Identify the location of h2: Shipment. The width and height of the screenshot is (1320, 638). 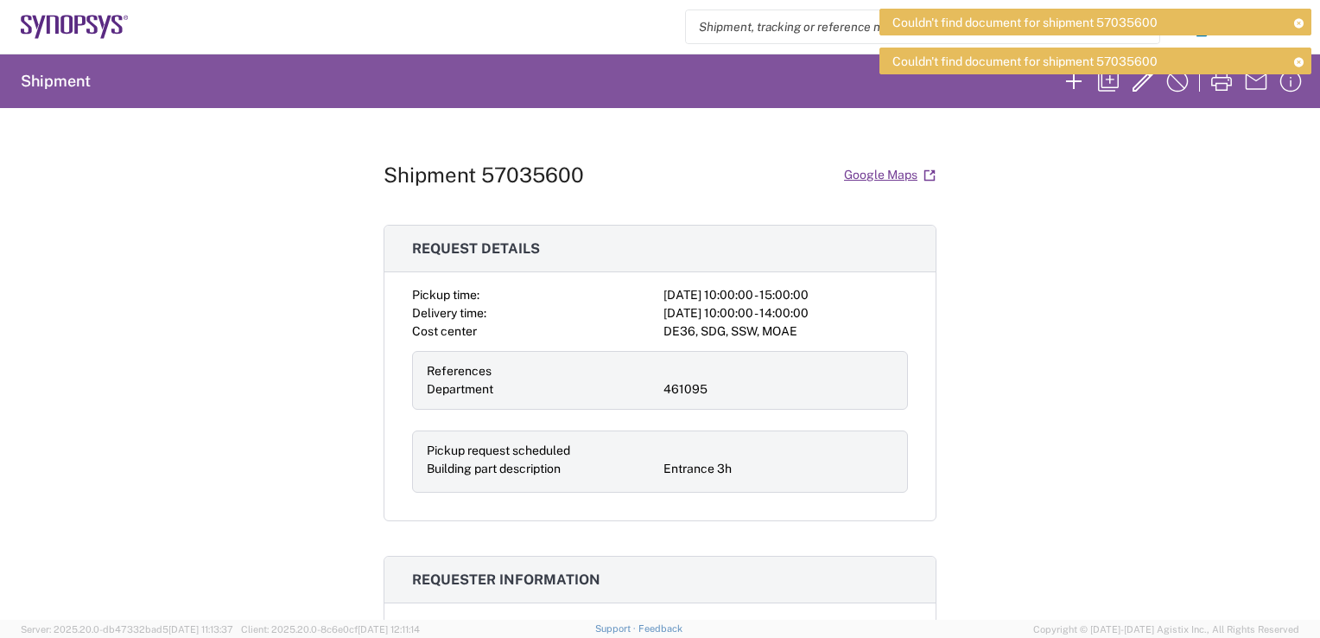
(55, 81).